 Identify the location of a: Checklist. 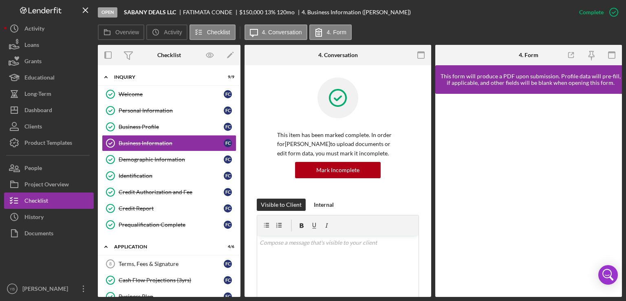
(49, 201).